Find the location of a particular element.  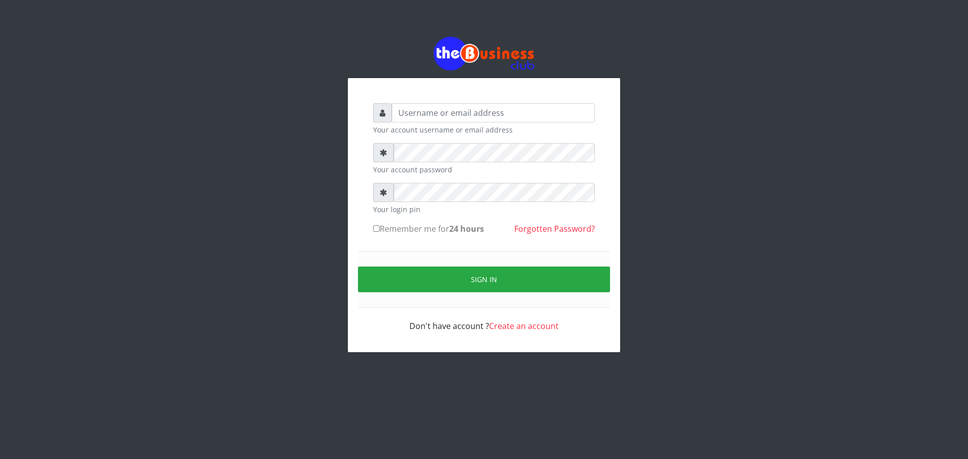

a: Create an account is located at coordinates (524, 326).